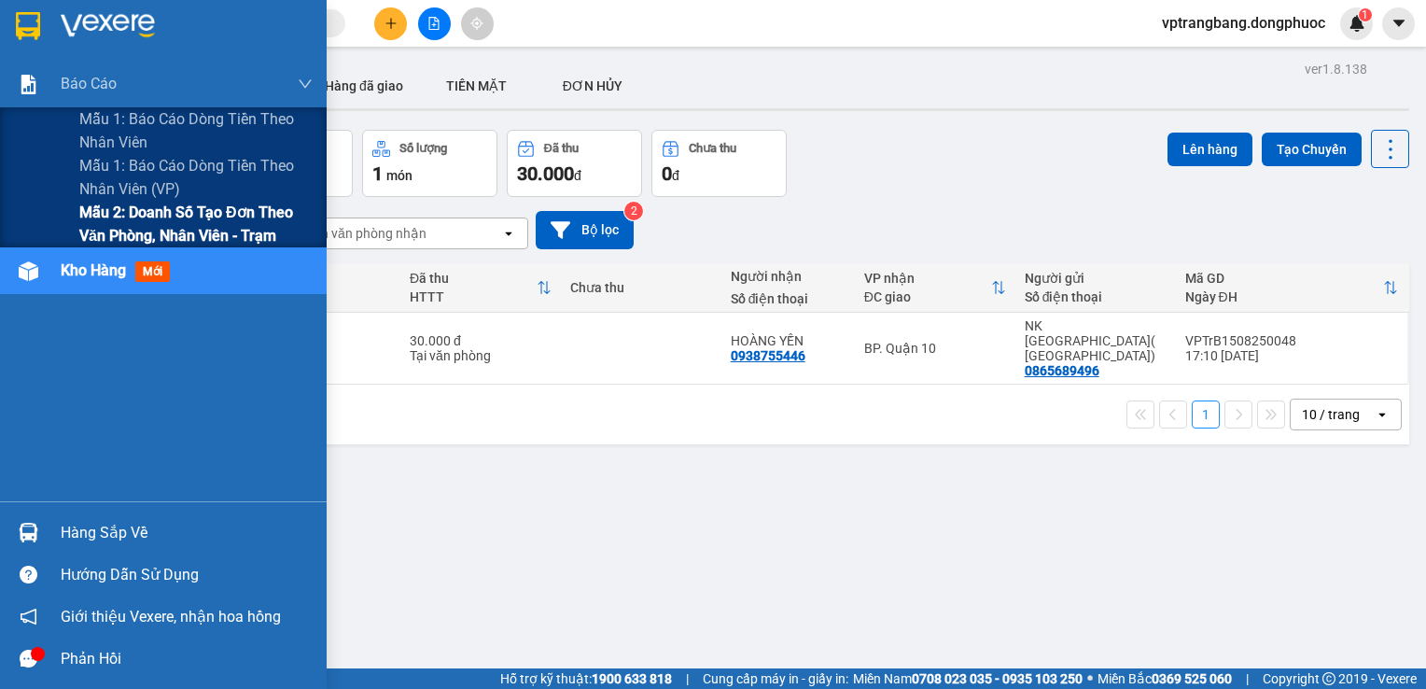  What do you see at coordinates (1329, 679) in the screenshot?
I see `span: copyright` at bounding box center [1329, 679].